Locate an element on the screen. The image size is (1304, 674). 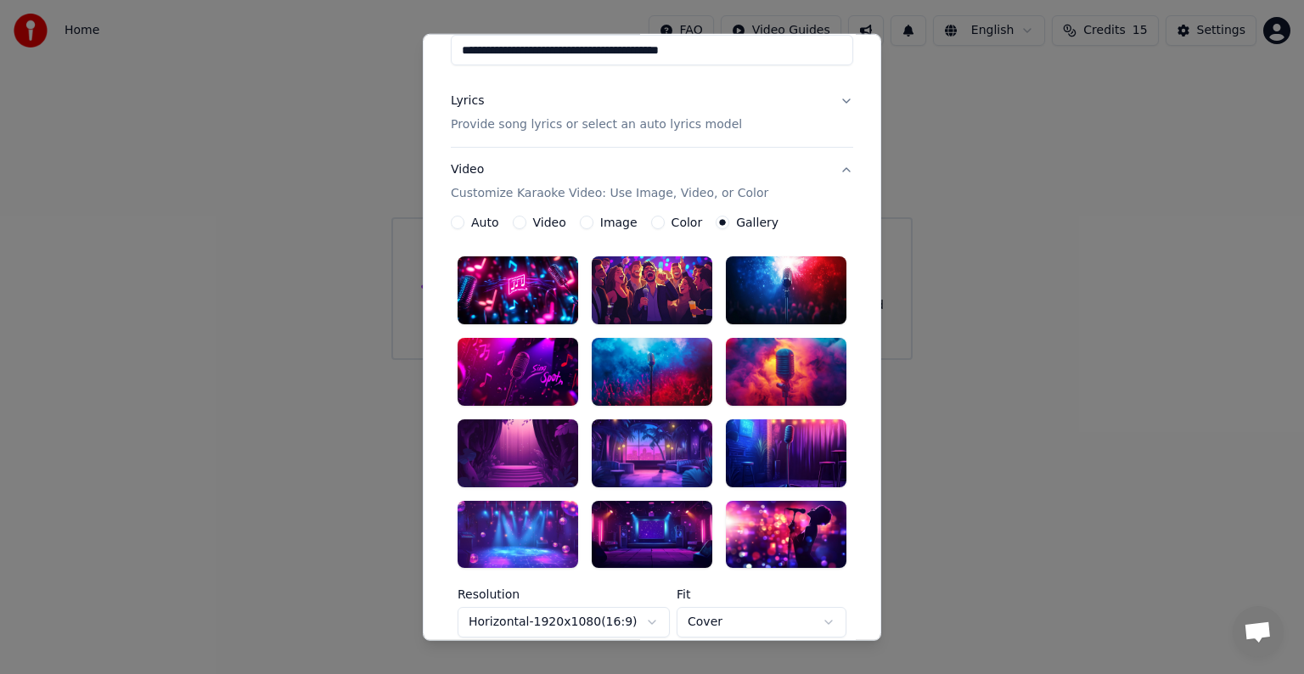
p: Provide song lyrics or select an auto lyrics model is located at coordinates (596, 125).